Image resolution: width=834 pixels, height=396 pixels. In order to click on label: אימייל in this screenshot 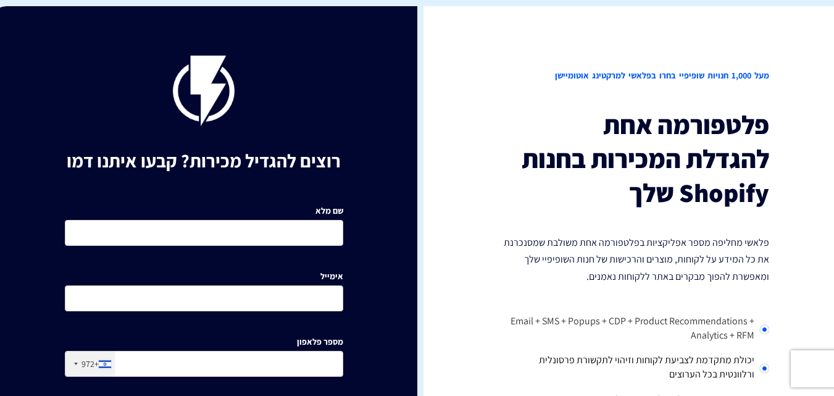, I will do `click(332, 276)`.